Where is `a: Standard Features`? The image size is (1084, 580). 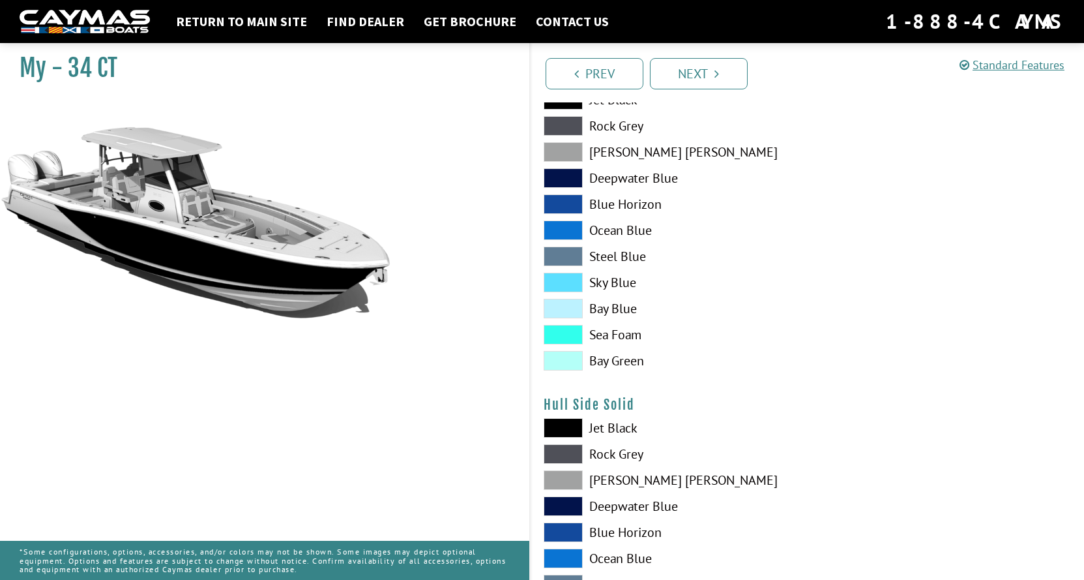
a: Standard Features is located at coordinates (1012, 65).